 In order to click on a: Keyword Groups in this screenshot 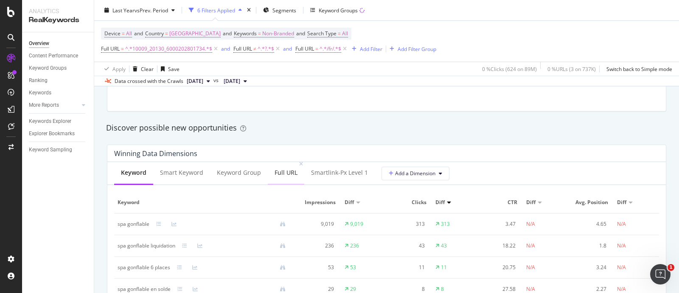, I will do `click(58, 68)`.